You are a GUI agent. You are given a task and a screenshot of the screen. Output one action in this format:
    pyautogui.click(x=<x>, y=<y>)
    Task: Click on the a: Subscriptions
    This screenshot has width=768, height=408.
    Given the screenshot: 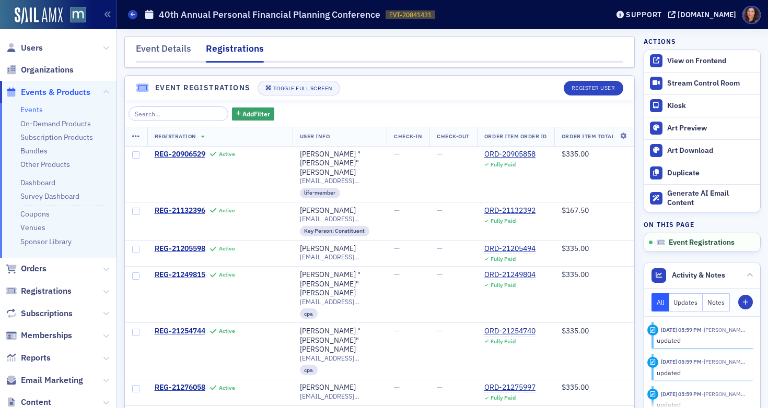 What is the action you would take?
    pyautogui.click(x=39, y=314)
    